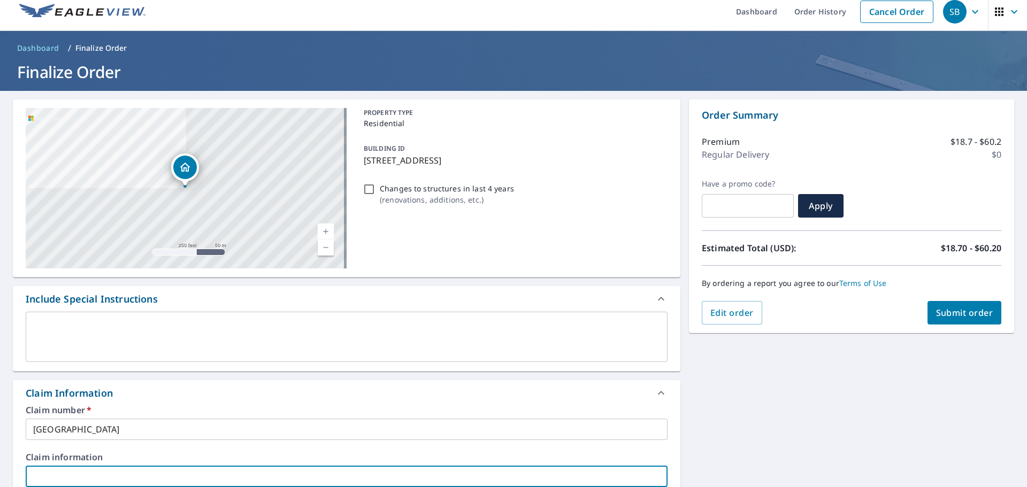  Describe the element at coordinates (447, 199) in the screenshot. I see `p: ( renovations, additions, etc. )` at that location.